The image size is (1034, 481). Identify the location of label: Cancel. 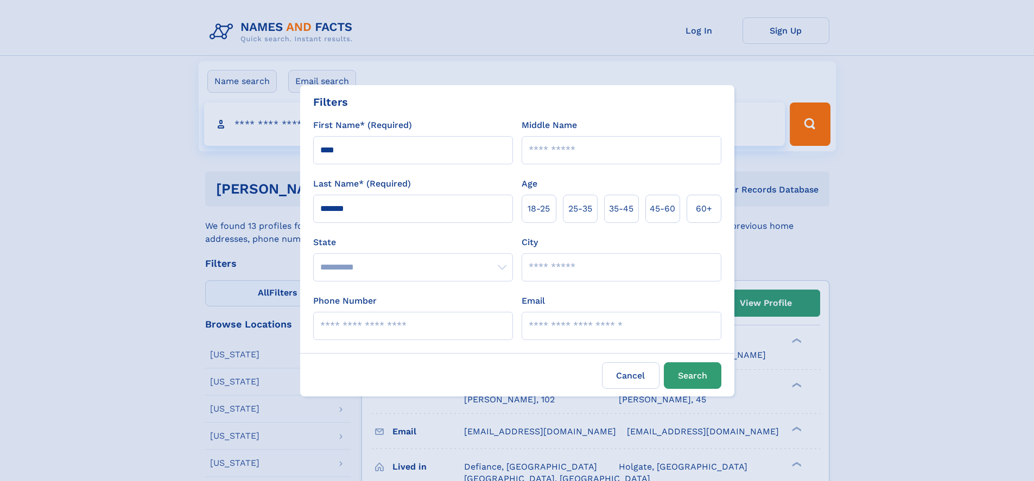
(630, 375).